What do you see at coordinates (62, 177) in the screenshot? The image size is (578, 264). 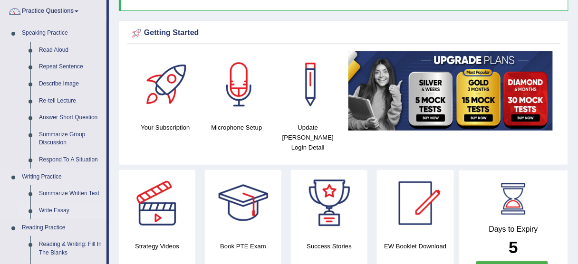 I see `a: Writing Practice` at bounding box center [62, 177].